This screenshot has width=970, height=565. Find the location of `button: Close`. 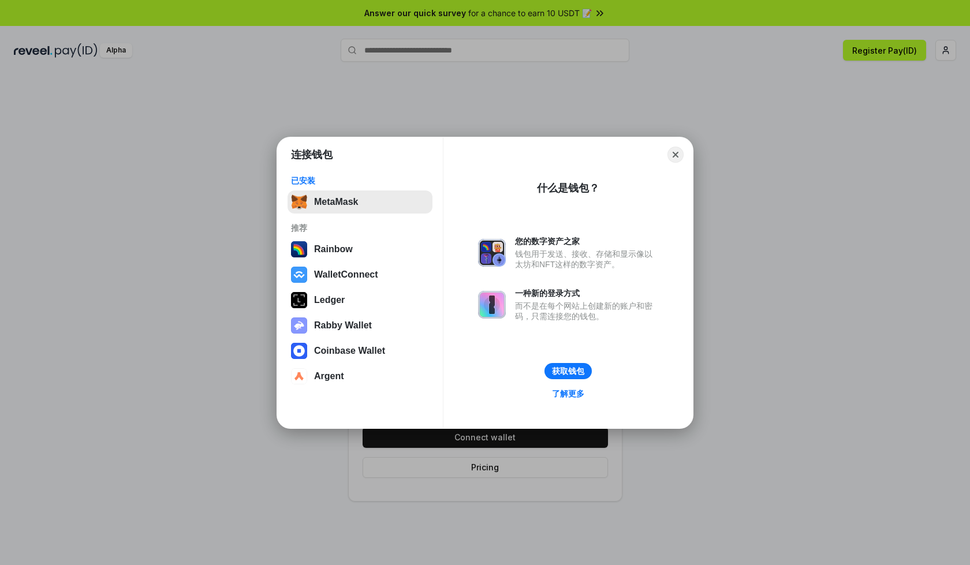

button: Close is located at coordinates (675, 155).